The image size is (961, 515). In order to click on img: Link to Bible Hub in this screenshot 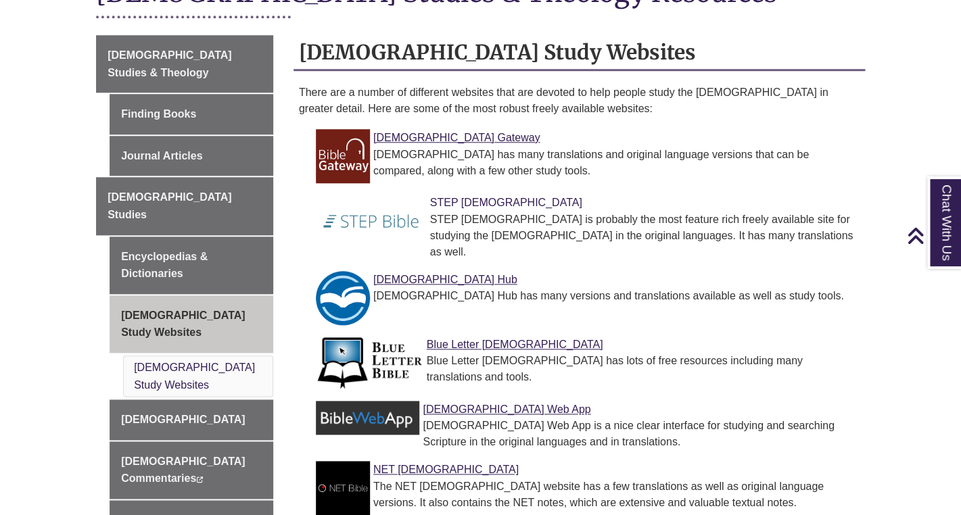, I will do `click(343, 298)`.